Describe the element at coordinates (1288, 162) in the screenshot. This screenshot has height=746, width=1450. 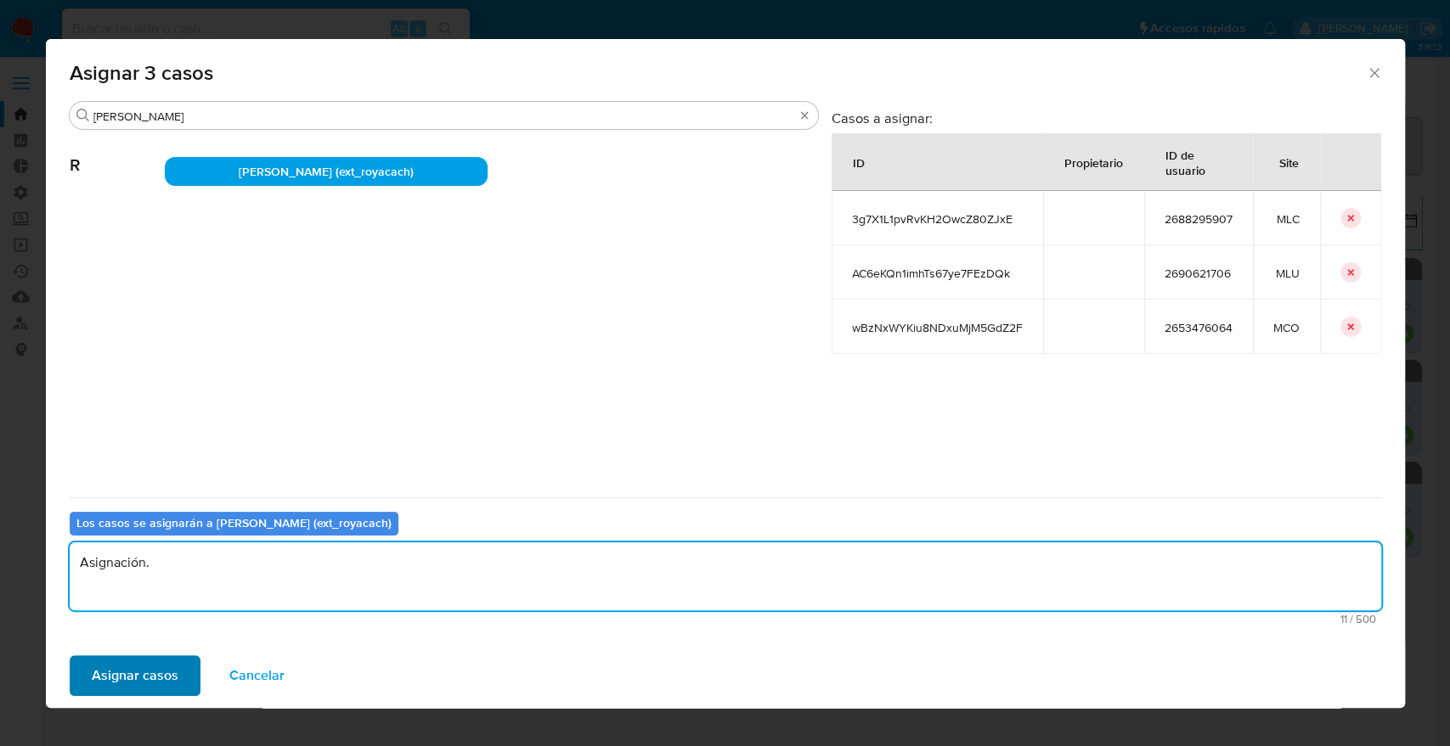
I see `div: Site` at that location.